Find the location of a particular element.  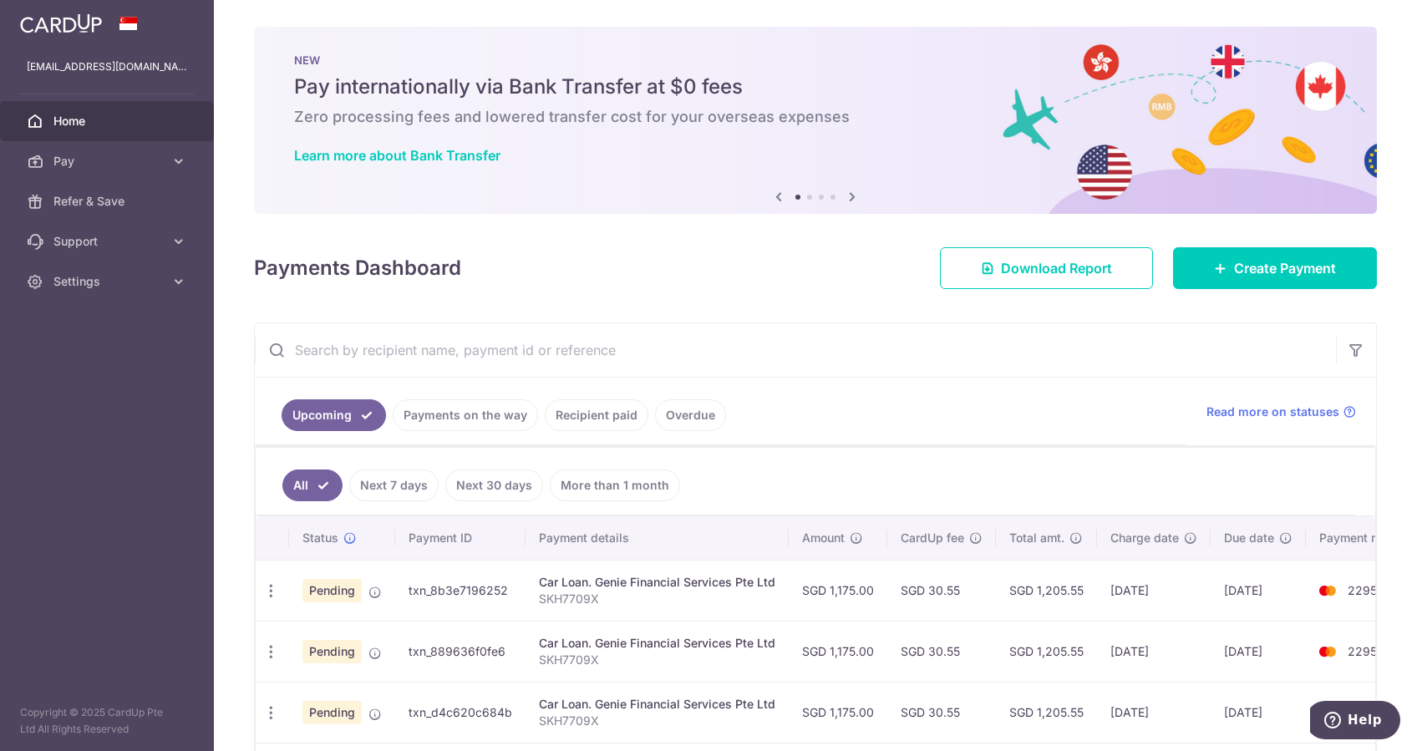

span: CardUp fee is located at coordinates (933, 538).